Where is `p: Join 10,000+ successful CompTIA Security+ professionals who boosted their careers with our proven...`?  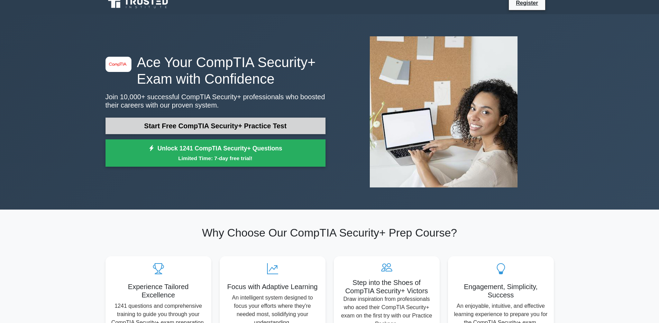
p: Join 10,000+ successful CompTIA Security+ professionals who boosted their careers with our proven... is located at coordinates (215, 101).